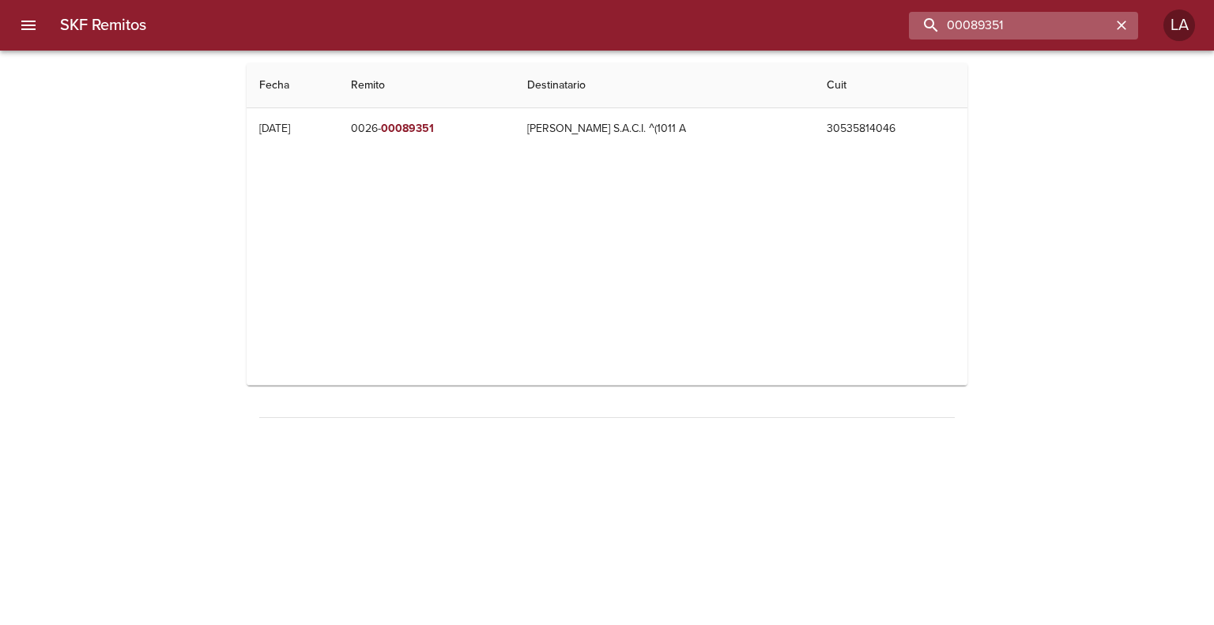 The width and height of the screenshot is (1214, 625). Describe the element at coordinates (665, 85) in the screenshot. I see `th: Destinatario` at that location.